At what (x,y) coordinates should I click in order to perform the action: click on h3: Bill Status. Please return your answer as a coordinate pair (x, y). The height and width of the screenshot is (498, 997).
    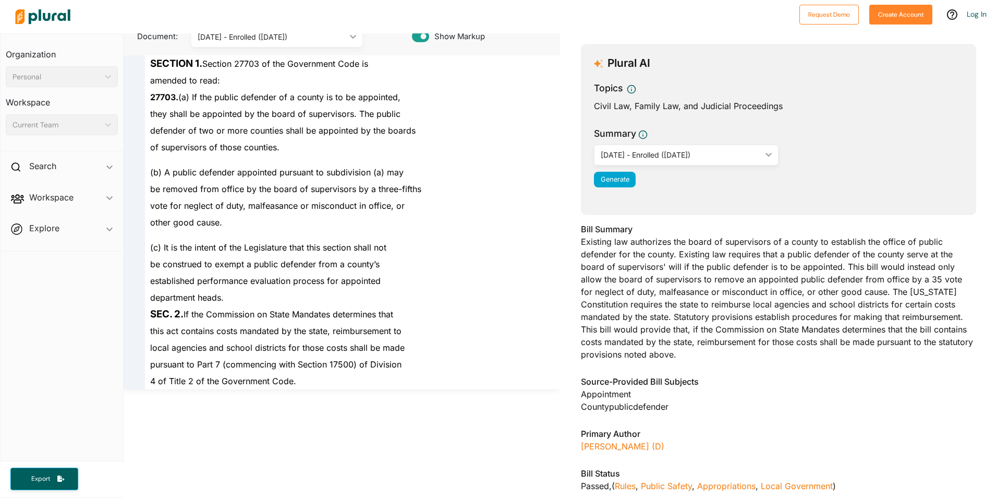
    Looking at the image, I should click on (779, 473).